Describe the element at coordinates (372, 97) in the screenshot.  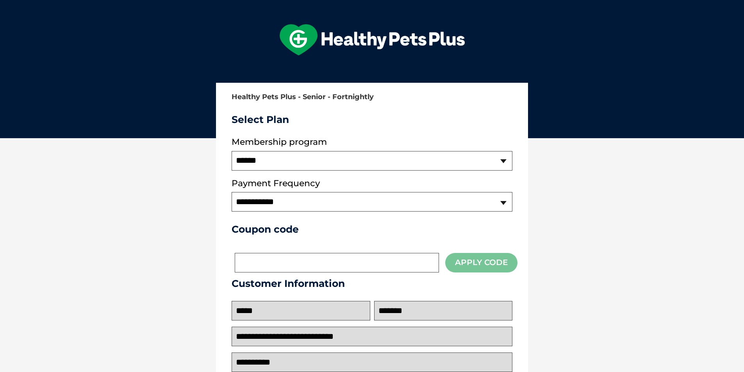
I see `h2: Healthy Pets Plus - Senior - Fortnightly` at that location.